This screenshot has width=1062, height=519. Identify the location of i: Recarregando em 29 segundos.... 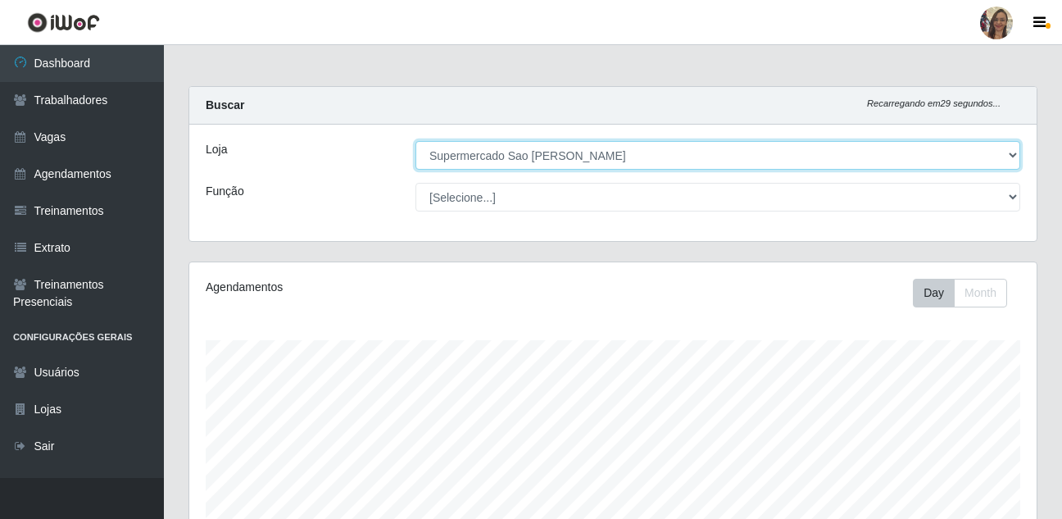
(934, 103).